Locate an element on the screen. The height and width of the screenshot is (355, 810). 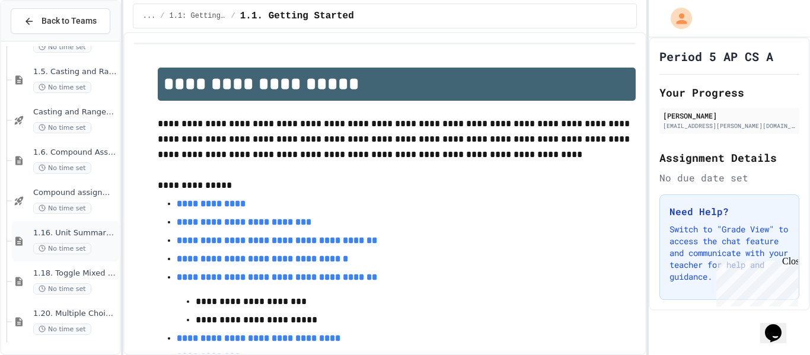
h2: Assignment Details is located at coordinates (729, 158).